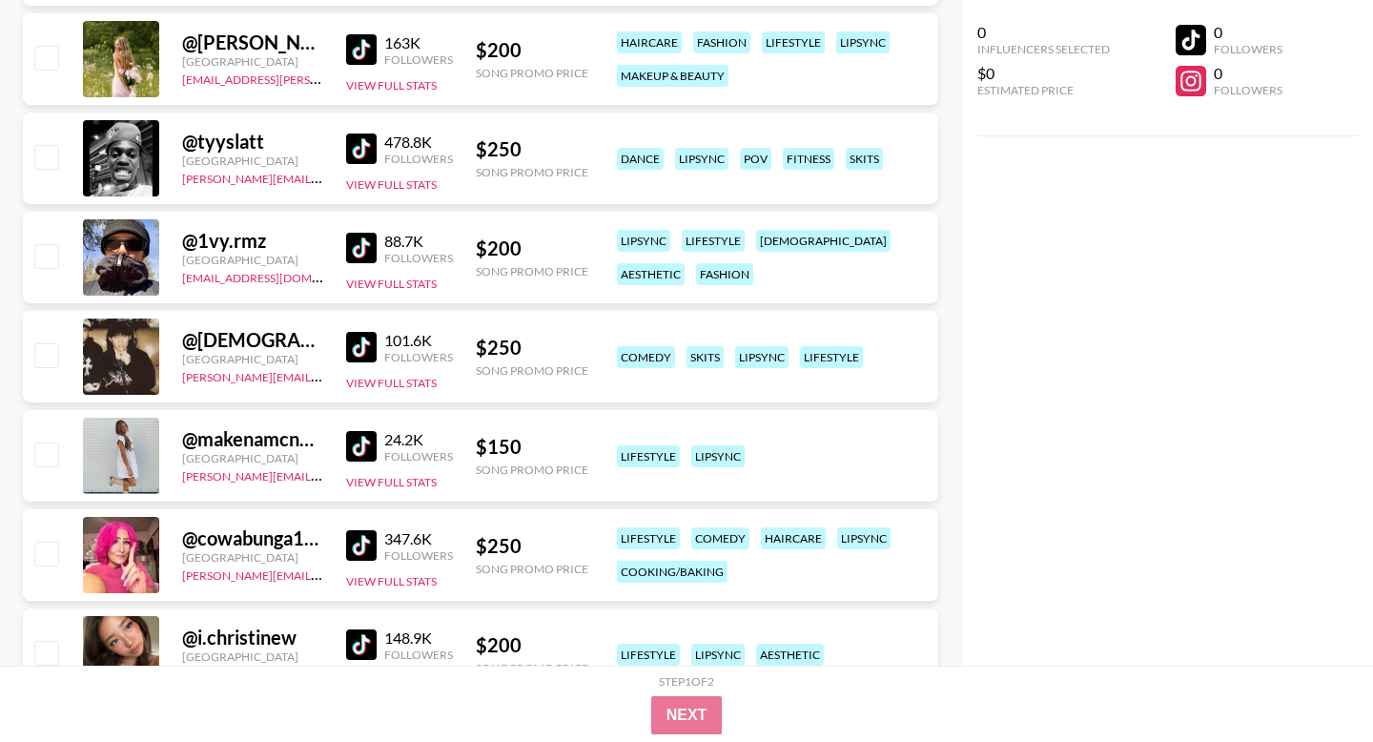 The image size is (1373, 742). I want to click on div: cooking/baking, so click(672, 571).